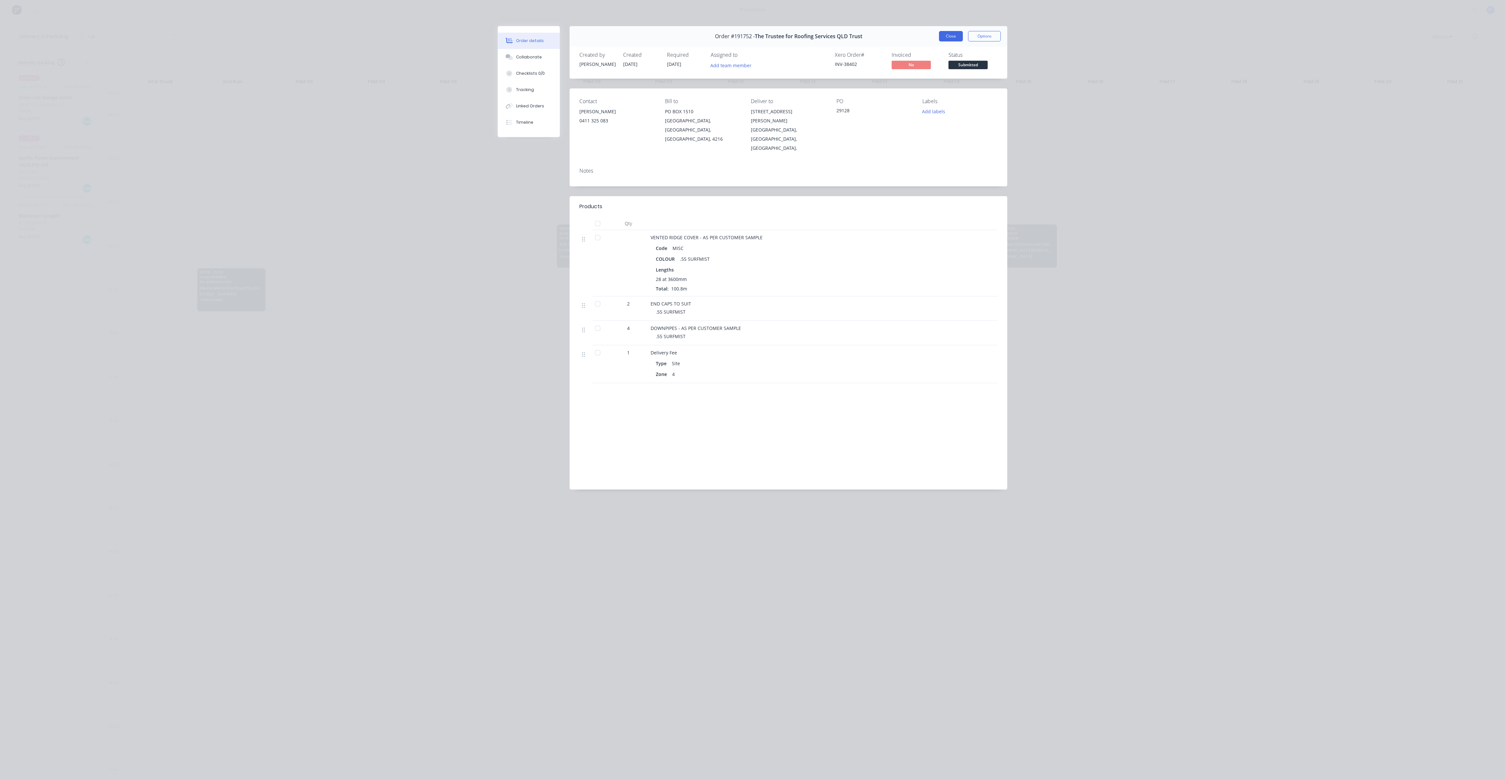 This screenshot has width=1505, height=780. Describe the element at coordinates (743, 55) in the screenshot. I see `div: Assigned to` at that location.